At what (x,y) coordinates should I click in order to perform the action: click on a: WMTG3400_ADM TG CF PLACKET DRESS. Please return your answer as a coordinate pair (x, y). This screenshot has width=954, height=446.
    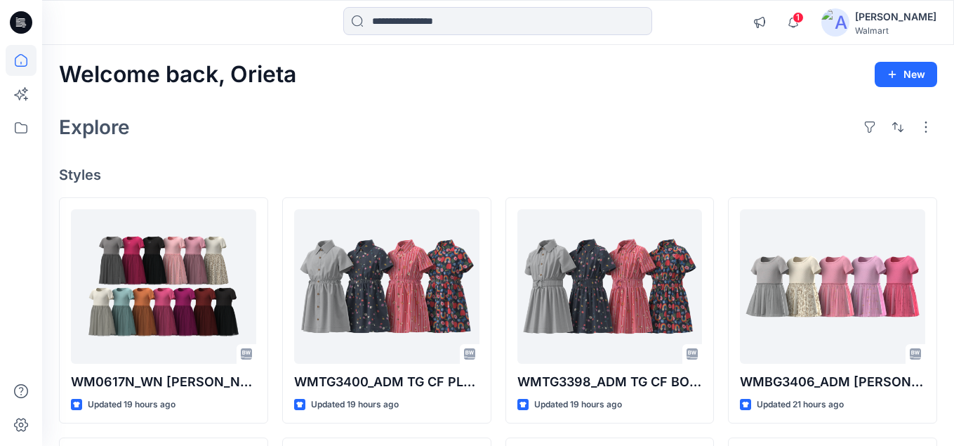
    Looking at the image, I should click on (387, 286).